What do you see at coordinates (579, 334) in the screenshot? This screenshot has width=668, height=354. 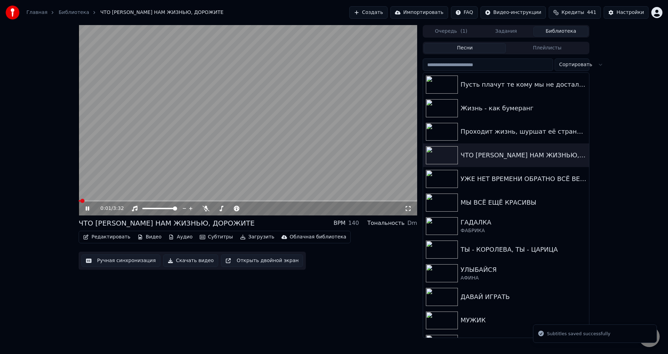 I see `div: Subtitles saved successfully` at bounding box center [579, 334].